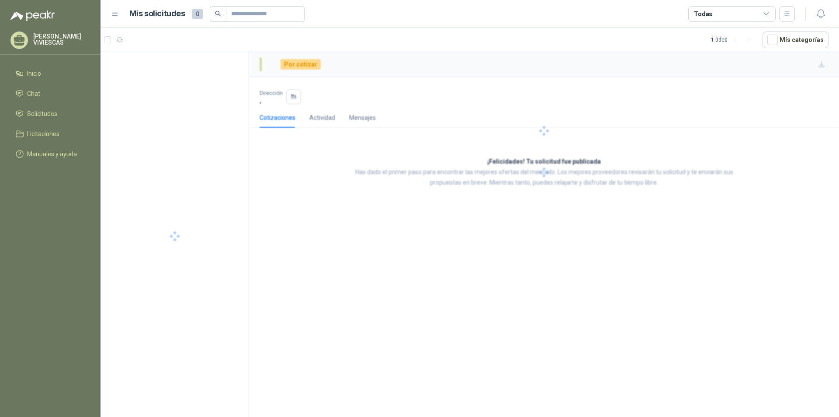 This screenshot has height=417, width=839. I want to click on span: Manuales y ayuda, so click(52, 154).